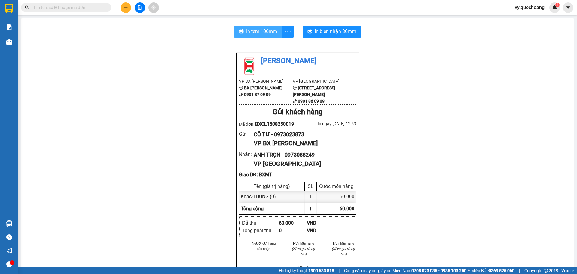 This screenshot has height=274, width=577. Describe the element at coordinates (9, 8) in the screenshot. I see `img: logo-vxr` at that location.